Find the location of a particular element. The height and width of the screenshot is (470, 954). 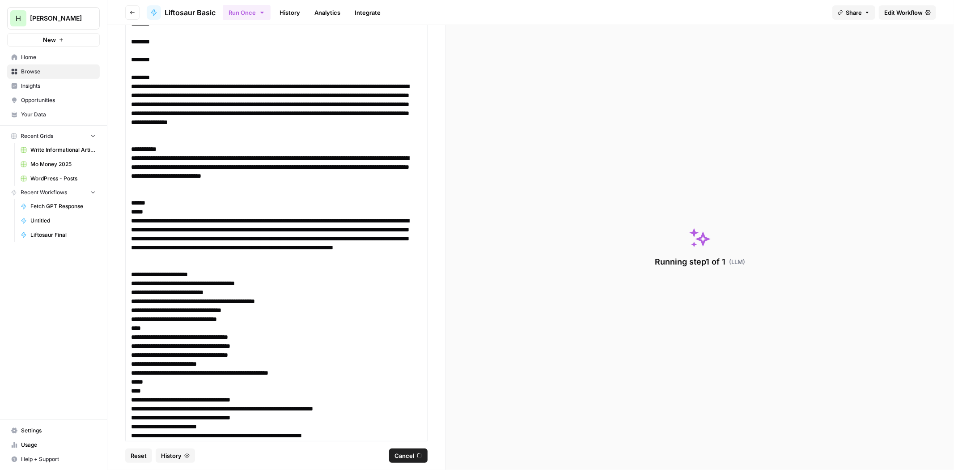

a: Integrate is located at coordinates (368, 13).